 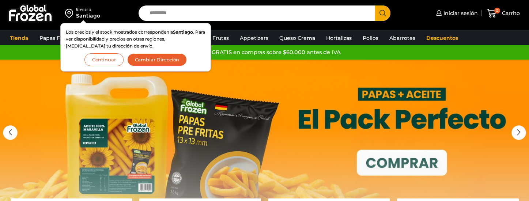 I want to click on a: 0 Carrito, so click(x=503, y=13).